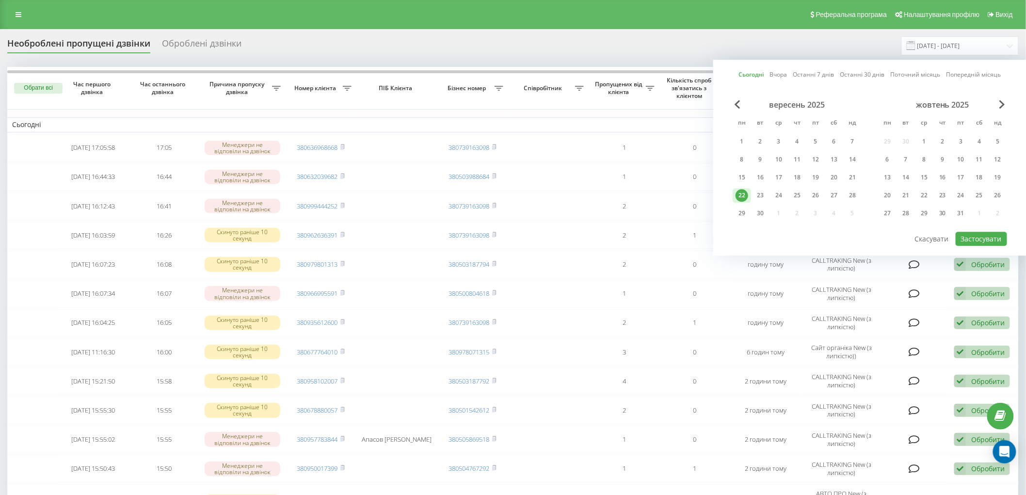  What do you see at coordinates (852, 142) in the screenshot?
I see `div: нд 7 вер 2025 р.` at bounding box center [852, 142].